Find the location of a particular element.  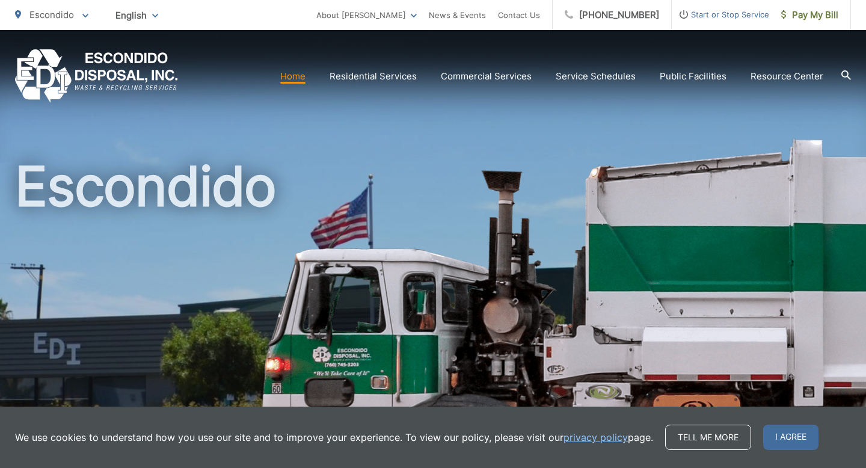

span: English is located at coordinates (136, 15).